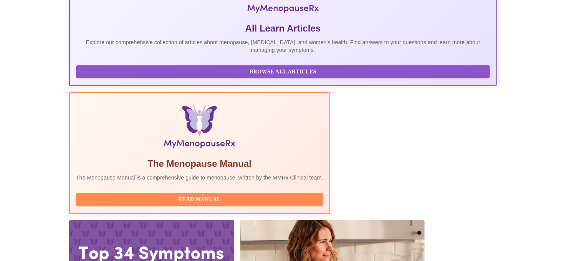 Image resolution: width=566 pixels, height=261 pixels. What do you see at coordinates (200, 199) in the screenshot?
I see `button: Read Manual` at bounding box center [200, 199].